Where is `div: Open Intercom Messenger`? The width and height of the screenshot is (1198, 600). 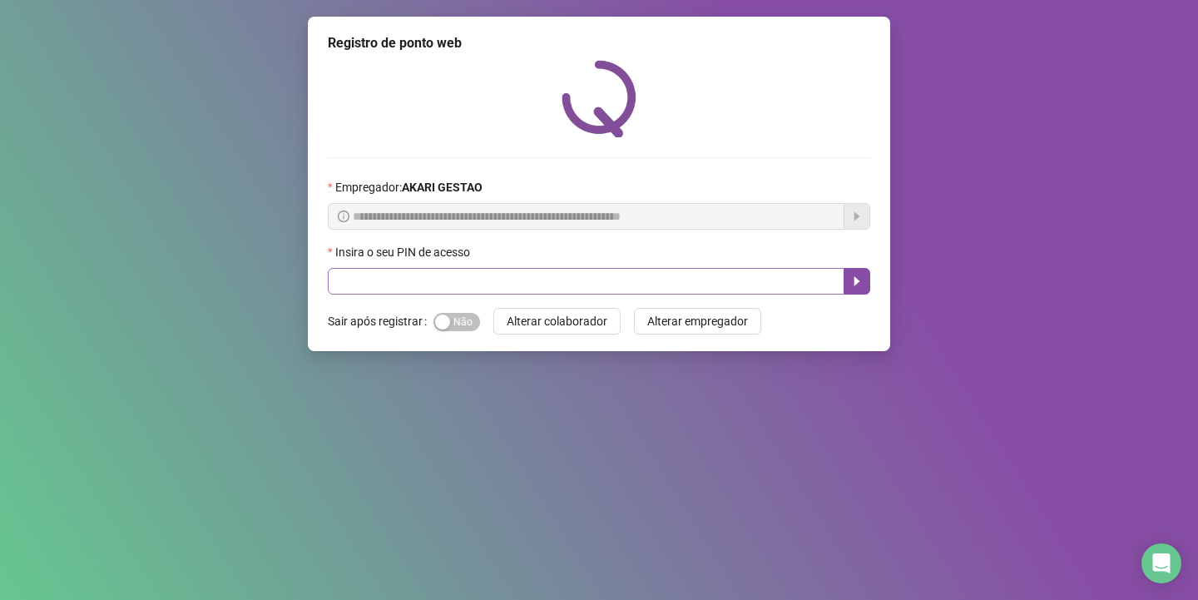
div: Open Intercom Messenger is located at coordinates (1162, 563).